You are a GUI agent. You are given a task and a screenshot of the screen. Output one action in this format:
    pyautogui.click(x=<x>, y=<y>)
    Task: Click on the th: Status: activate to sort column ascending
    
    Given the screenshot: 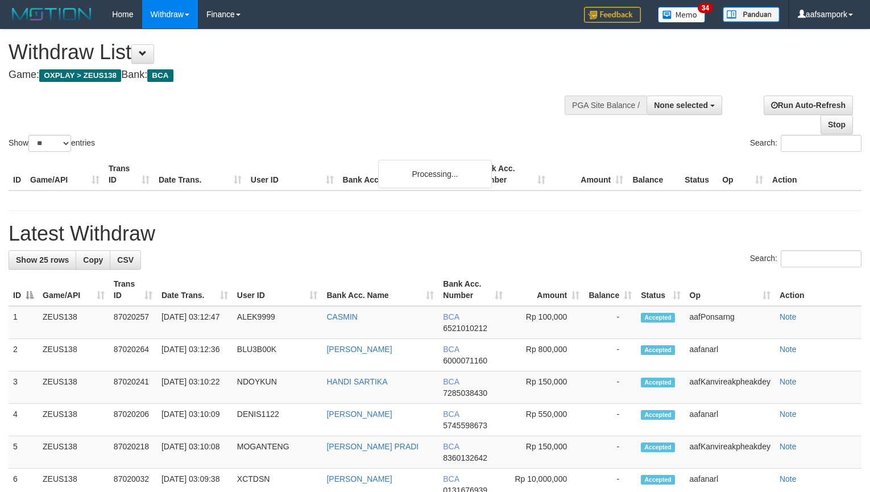 What is the action you would take?
    pyautogui.click(x=660, y=290)
    